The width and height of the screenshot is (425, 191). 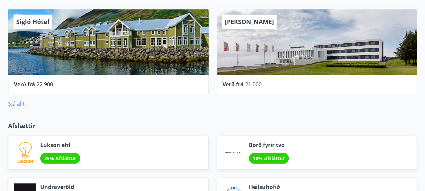 I want to click on span: Borð fyrir tvo, so click(x=269, y=145).